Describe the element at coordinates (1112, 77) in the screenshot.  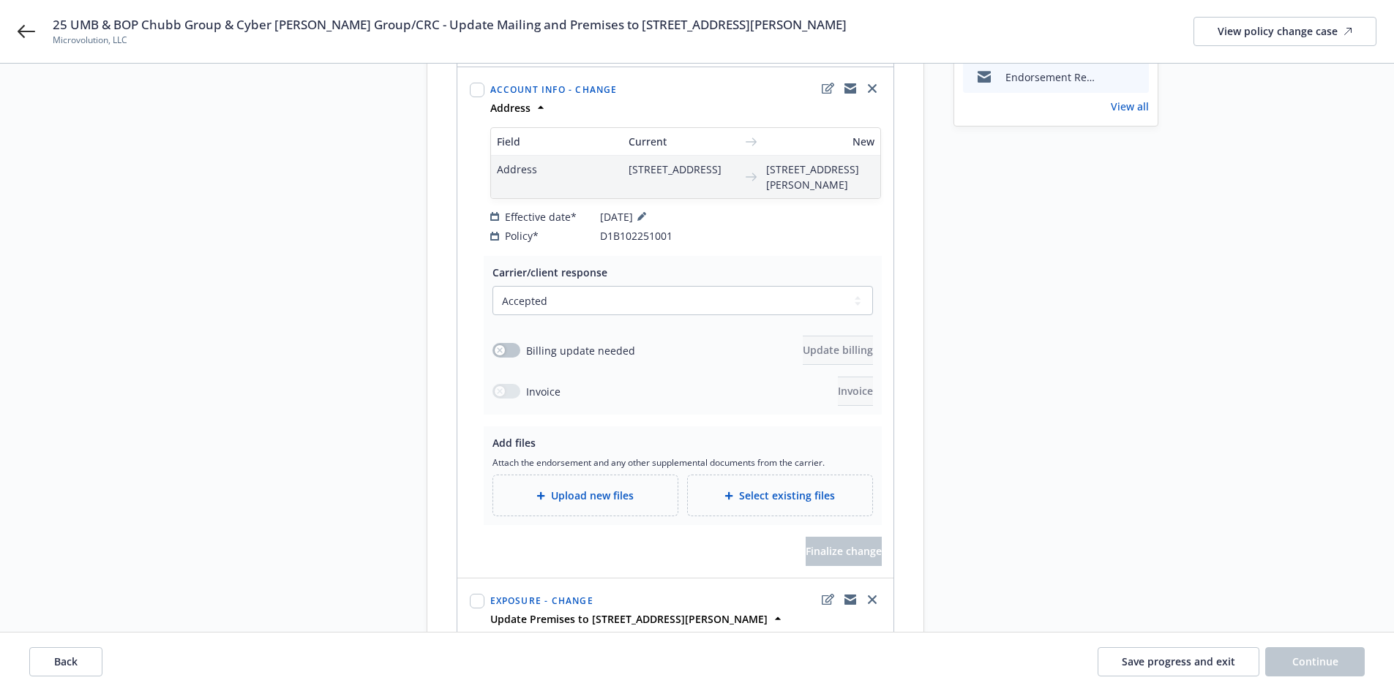
I see `button: download file` at that location.